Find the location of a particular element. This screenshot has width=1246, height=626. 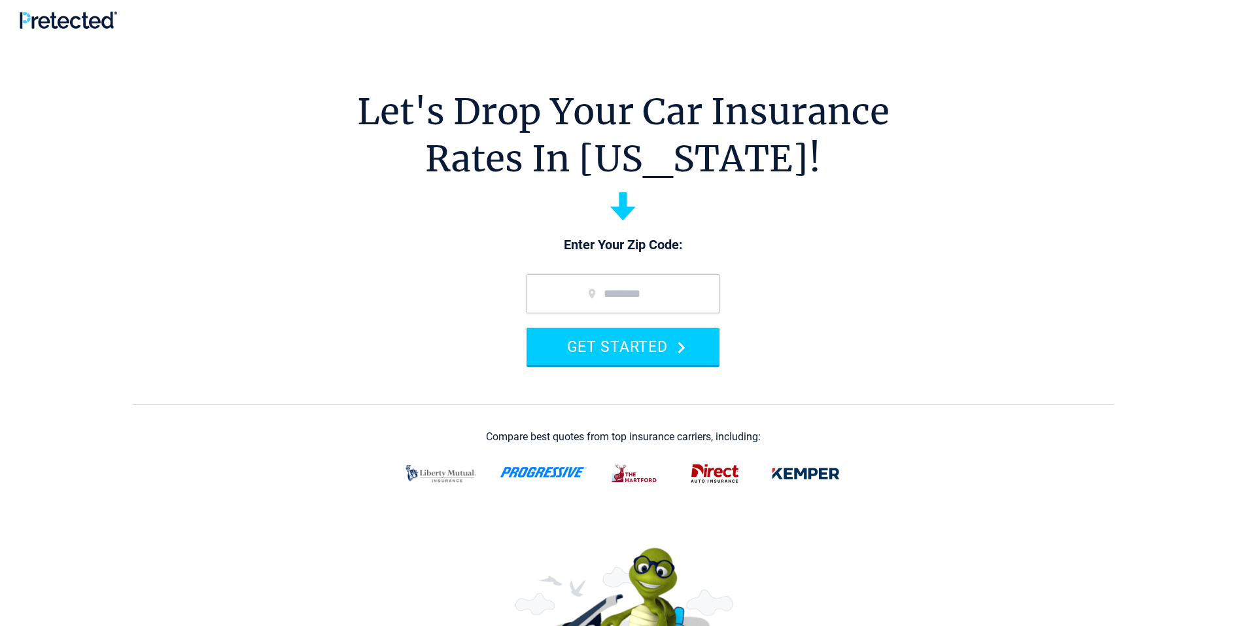

img: direct is located at coordinates (715, 474).